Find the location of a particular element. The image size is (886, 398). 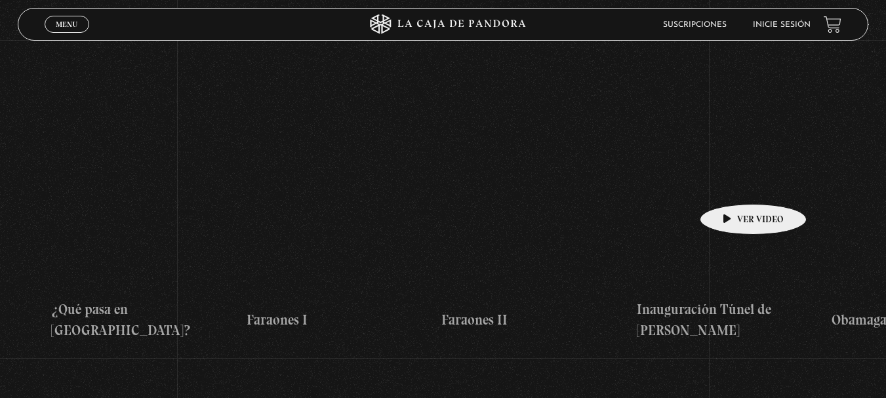

a: View your shopping cart is located at coordinates (832, 24).